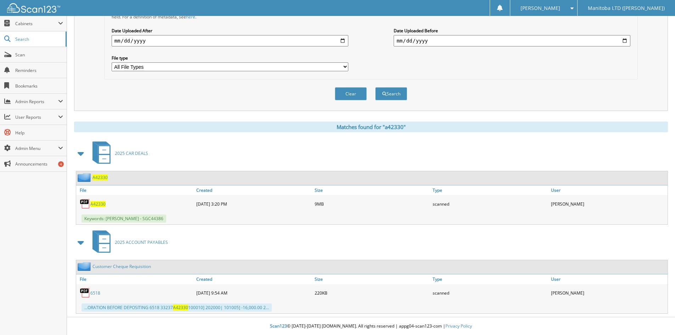  Describe the element at coordinates (230, 41) in the screenshot. I see `input: start` at that location.